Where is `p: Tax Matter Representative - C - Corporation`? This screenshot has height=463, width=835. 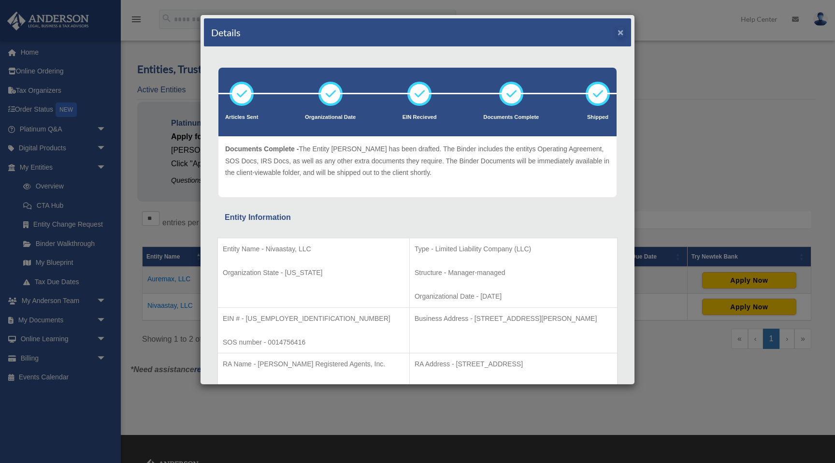
p: Tax Matter Representative - C - Corporation is located at coordinates (314, 388).